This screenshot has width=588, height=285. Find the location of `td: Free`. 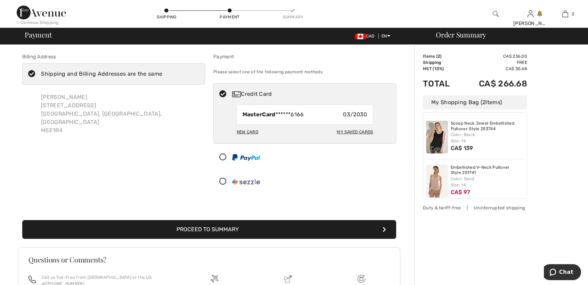

td: Free is located at coordinates (493, 63).